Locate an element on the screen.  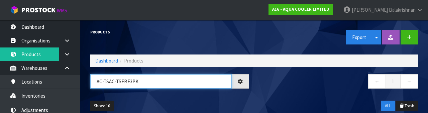
button: ALL is located at coordinates (388, 106).